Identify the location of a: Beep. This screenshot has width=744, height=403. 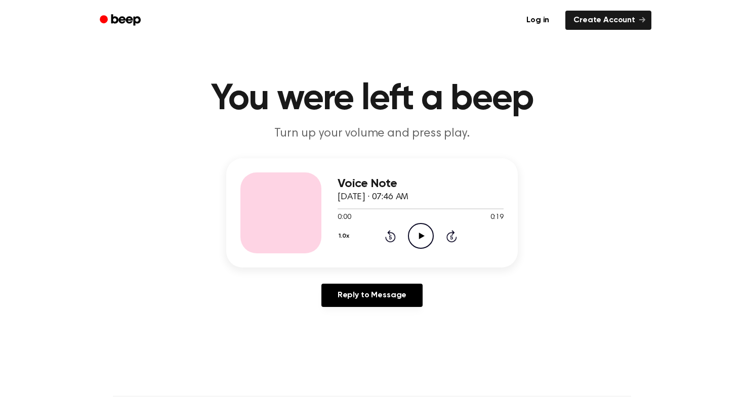
(121, 20).